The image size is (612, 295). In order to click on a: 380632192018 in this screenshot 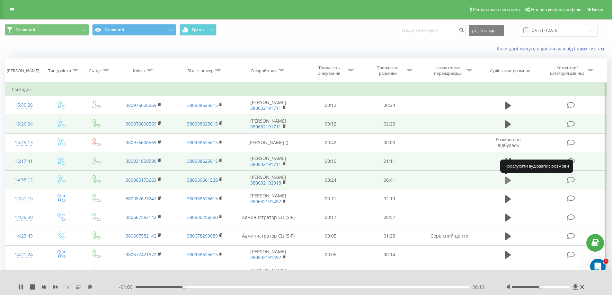, I will do `click(266, 183)`.